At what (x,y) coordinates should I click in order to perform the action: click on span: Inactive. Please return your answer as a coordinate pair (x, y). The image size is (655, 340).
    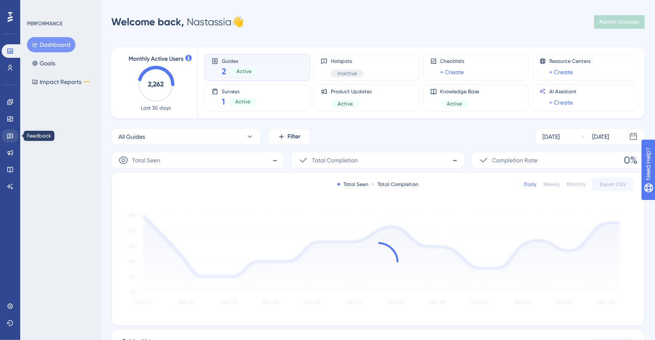
    Looking at the image, I should click on (347, 73).